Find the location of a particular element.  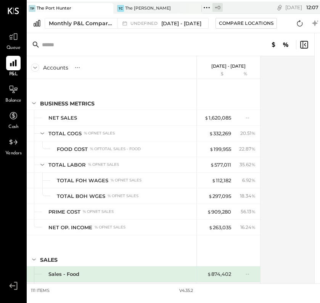

div: Compare Locations is located at coordinates (246, 23).